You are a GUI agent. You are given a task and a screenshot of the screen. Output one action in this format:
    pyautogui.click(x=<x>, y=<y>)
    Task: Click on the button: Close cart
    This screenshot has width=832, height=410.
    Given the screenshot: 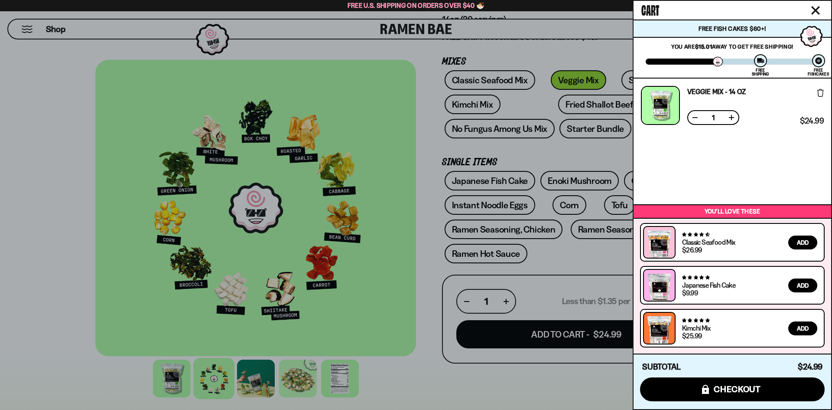 What is the action you would take?
    pyautogui.click(x=816, y=10)
    